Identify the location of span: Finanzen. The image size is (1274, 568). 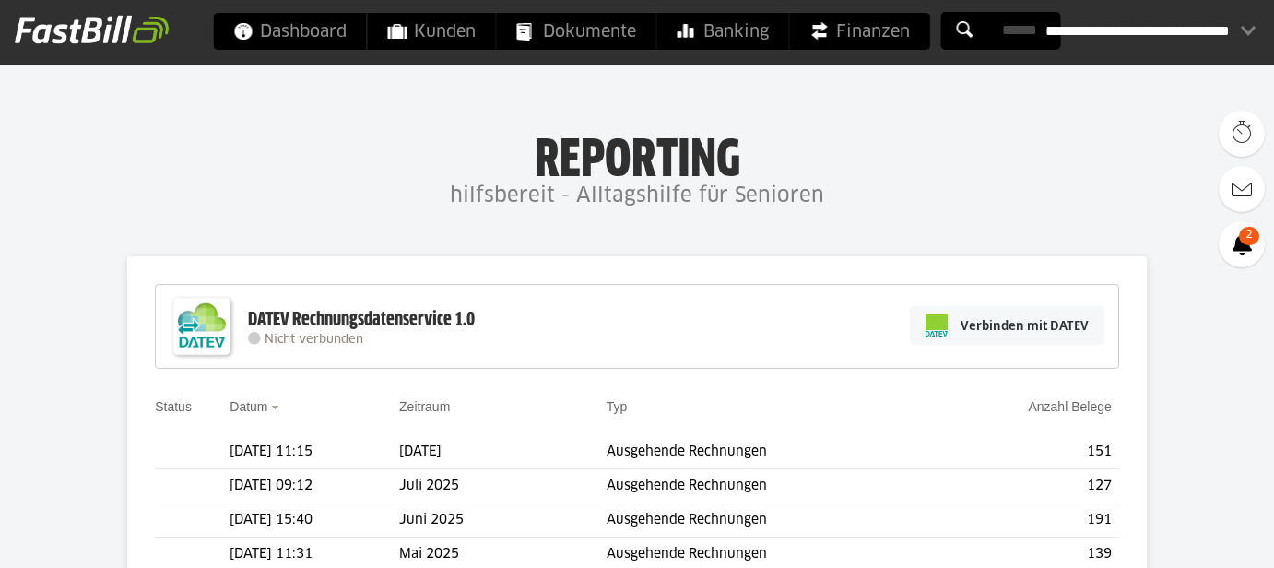
(860, 31).